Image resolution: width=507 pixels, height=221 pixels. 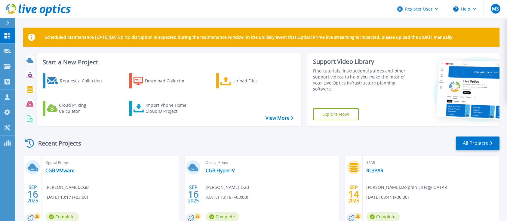 I want to click on a: CGB VMware, so click(x=60, y=170).